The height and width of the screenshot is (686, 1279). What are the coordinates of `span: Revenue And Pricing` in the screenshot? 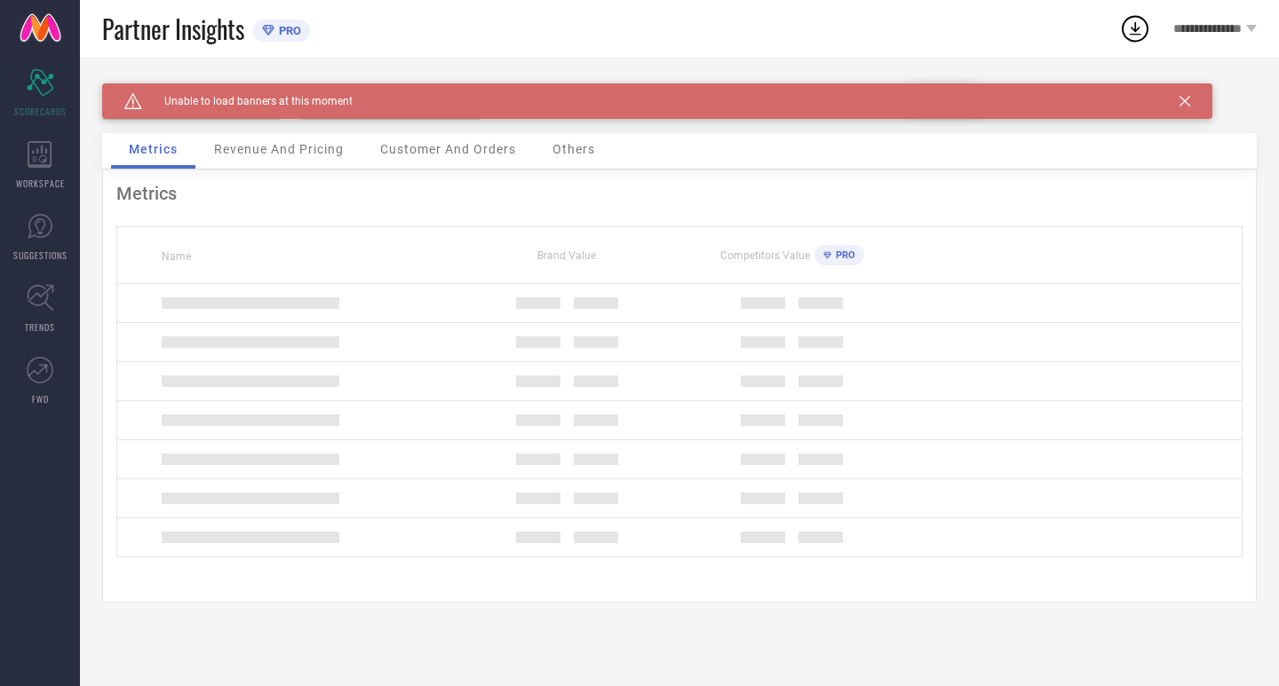 It's located at (279, 149).